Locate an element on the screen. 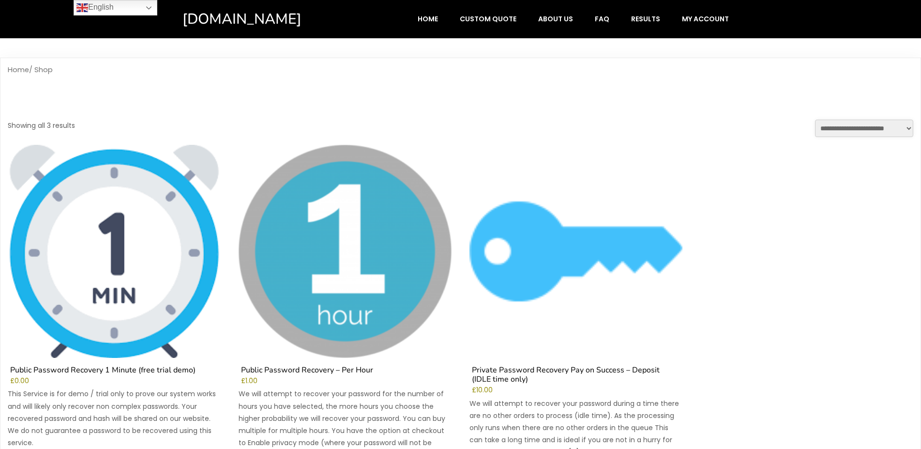  a: About Us is located at coordinates (556, 19).